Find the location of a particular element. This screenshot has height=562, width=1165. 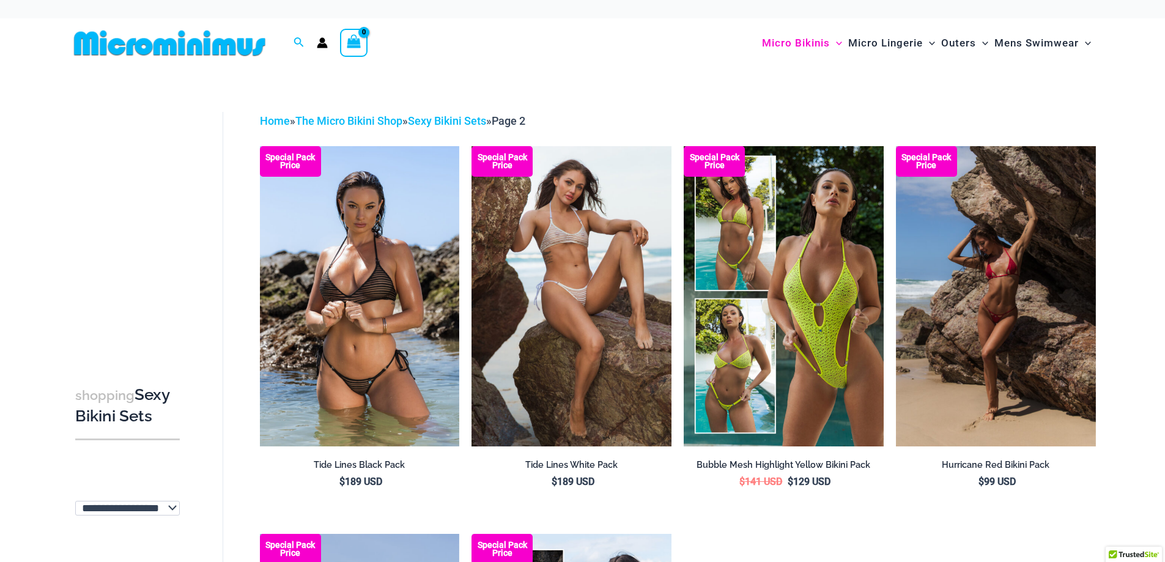

a: Account icon link is located at coordinates (322, 43).